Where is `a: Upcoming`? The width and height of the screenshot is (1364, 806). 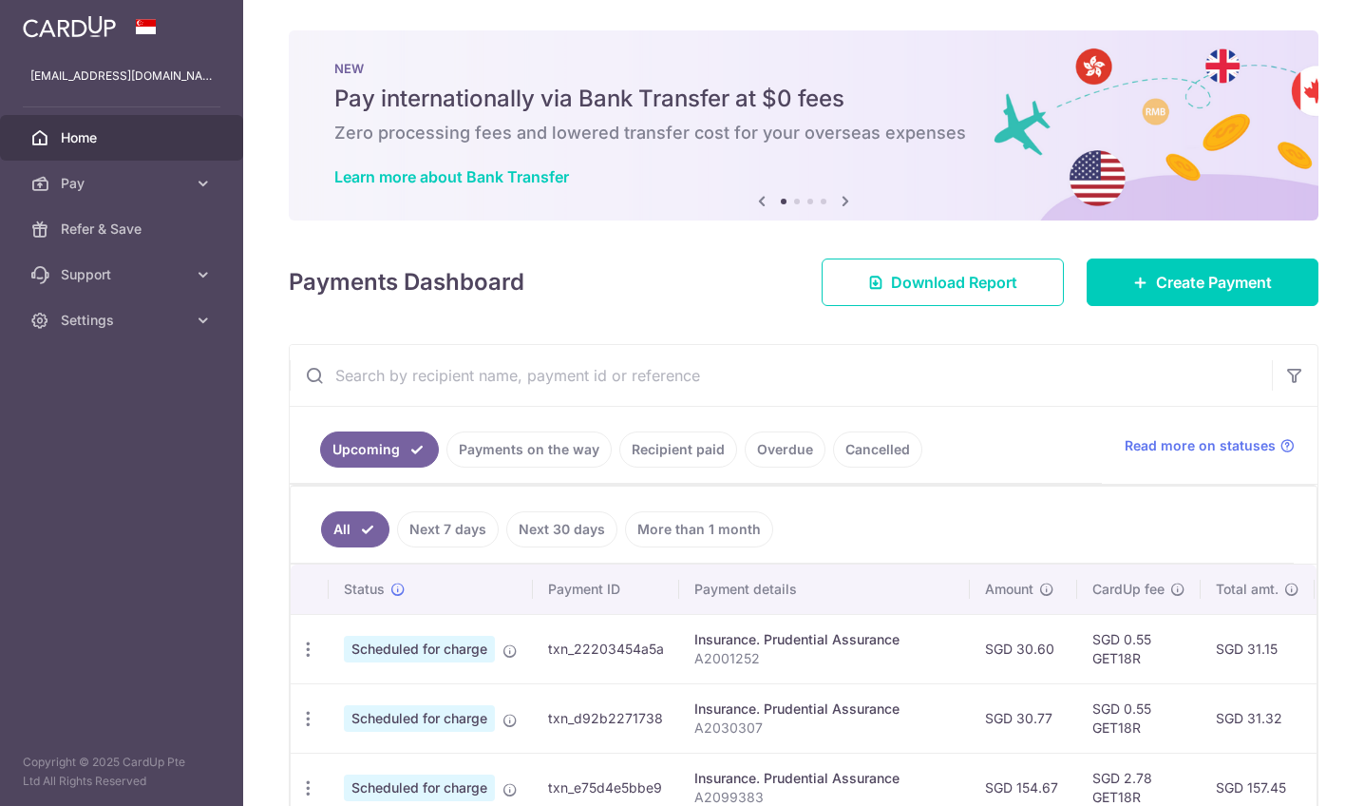 a: Upcoming is located at coordinates (379, 449).